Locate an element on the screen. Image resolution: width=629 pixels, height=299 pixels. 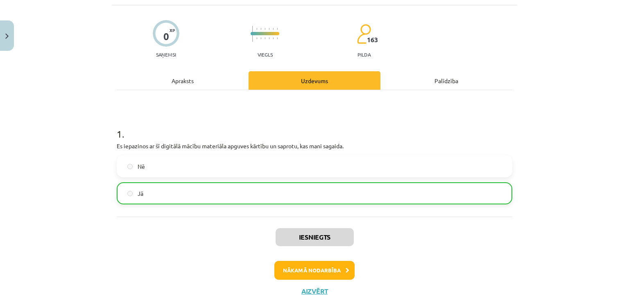
div: 0 is located at coordinates (166, 36).